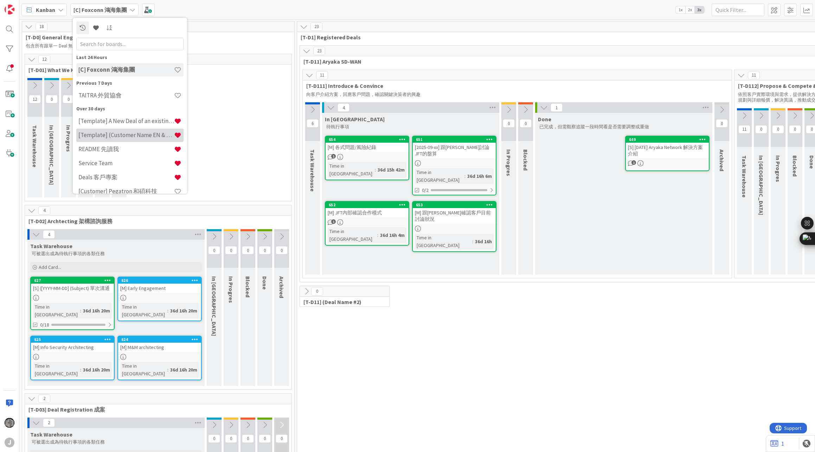  Describe the element at coordinates (9, 9) in the screenshot. I see `img: Visit kanbanzone.com` at that location.